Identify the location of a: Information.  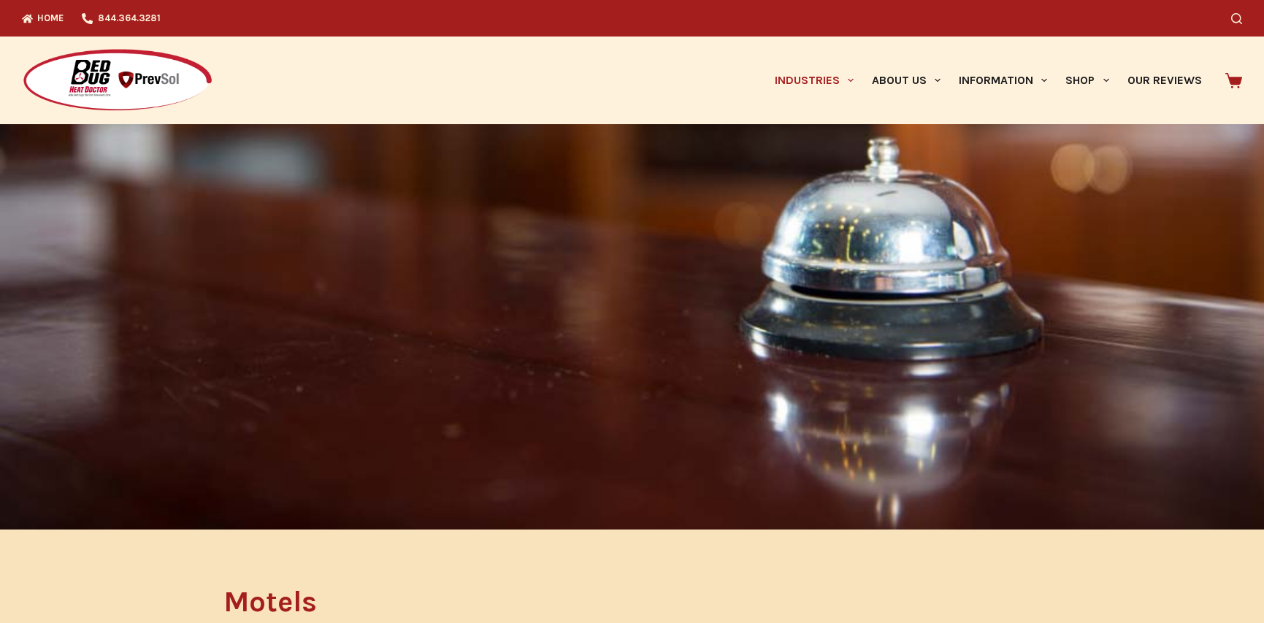
(1003, 80).